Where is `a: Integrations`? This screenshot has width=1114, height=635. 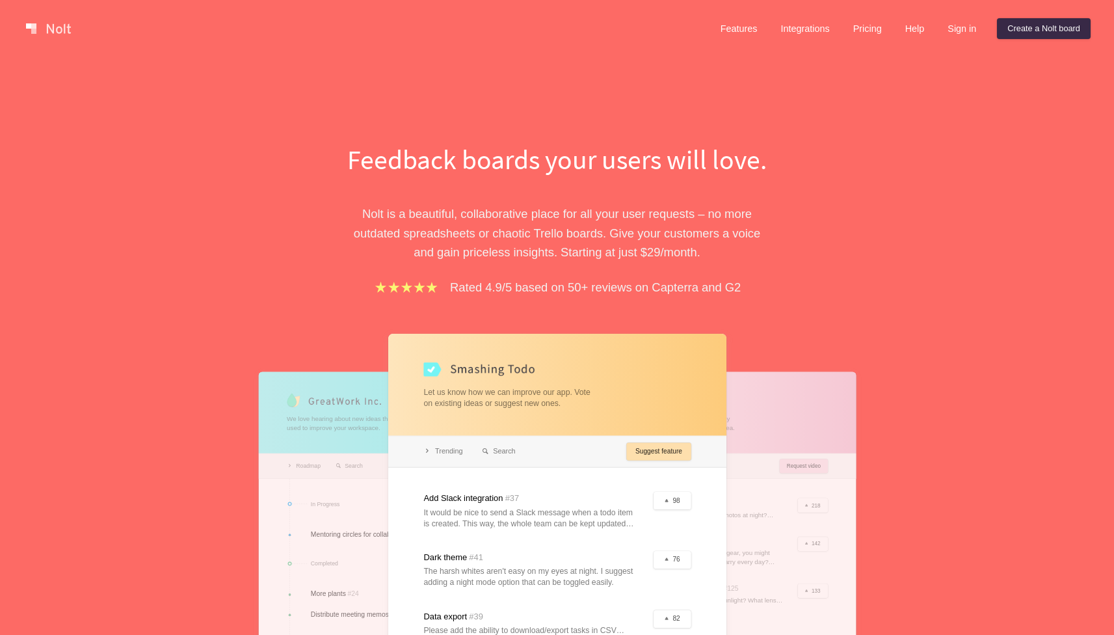 a: Integrations is located at coordinates (804, 29).